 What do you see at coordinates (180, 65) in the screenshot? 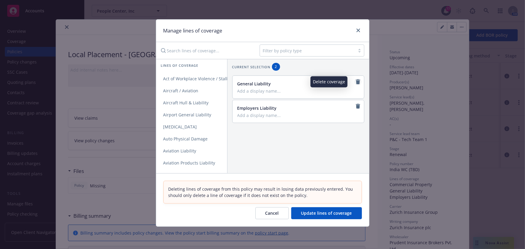
I see `span: Lines of coverage` at bounding box center [180, 65].